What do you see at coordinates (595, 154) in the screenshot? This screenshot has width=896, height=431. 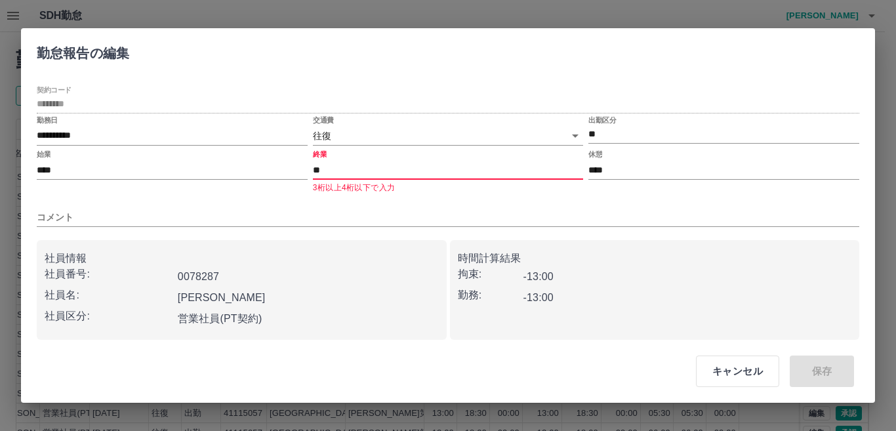 I see `label: 休憩` at bounding box center [595, 154].